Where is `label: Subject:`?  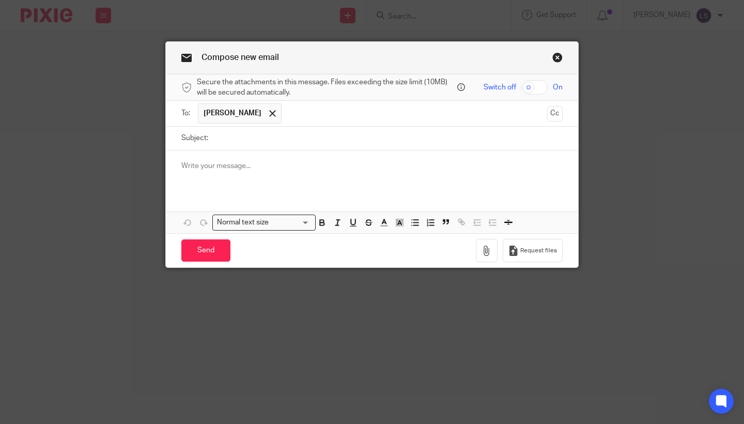 label: Subject: is located at coordinates (195, 138).